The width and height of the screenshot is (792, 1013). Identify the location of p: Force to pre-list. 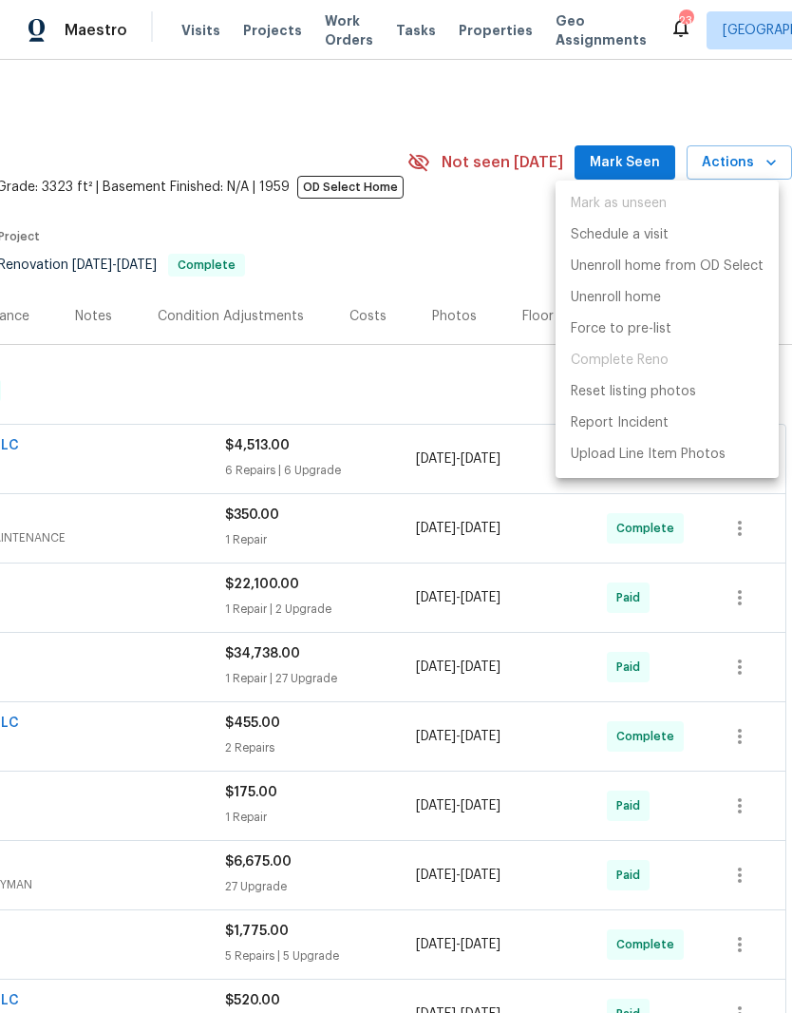
(621, 329).